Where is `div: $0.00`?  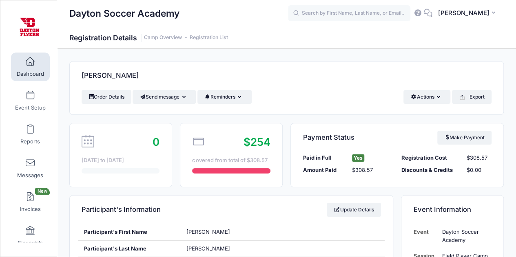
div: $0.00 is located at coordinates (478, 170).